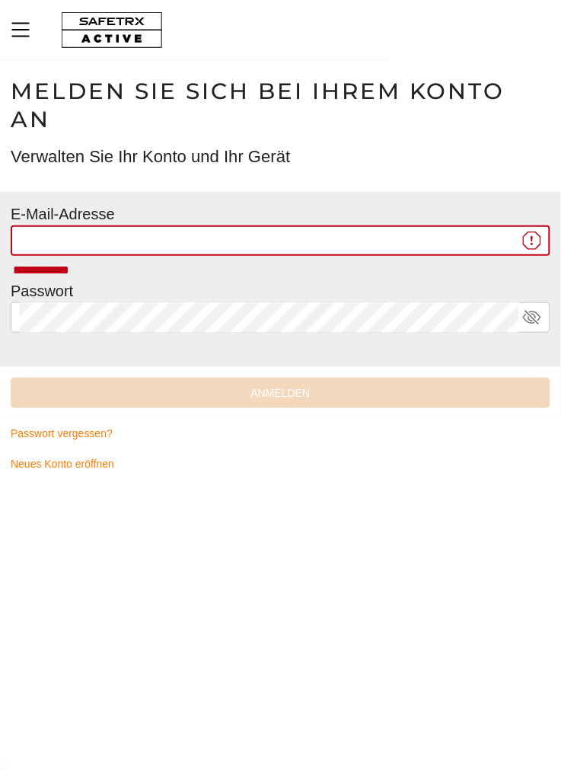  What do you see at coordinates (258, 104) in the screenshot?
I see `font: Melden Sie sich bei Ihrem Konto an` at bounding box center [258, 104].